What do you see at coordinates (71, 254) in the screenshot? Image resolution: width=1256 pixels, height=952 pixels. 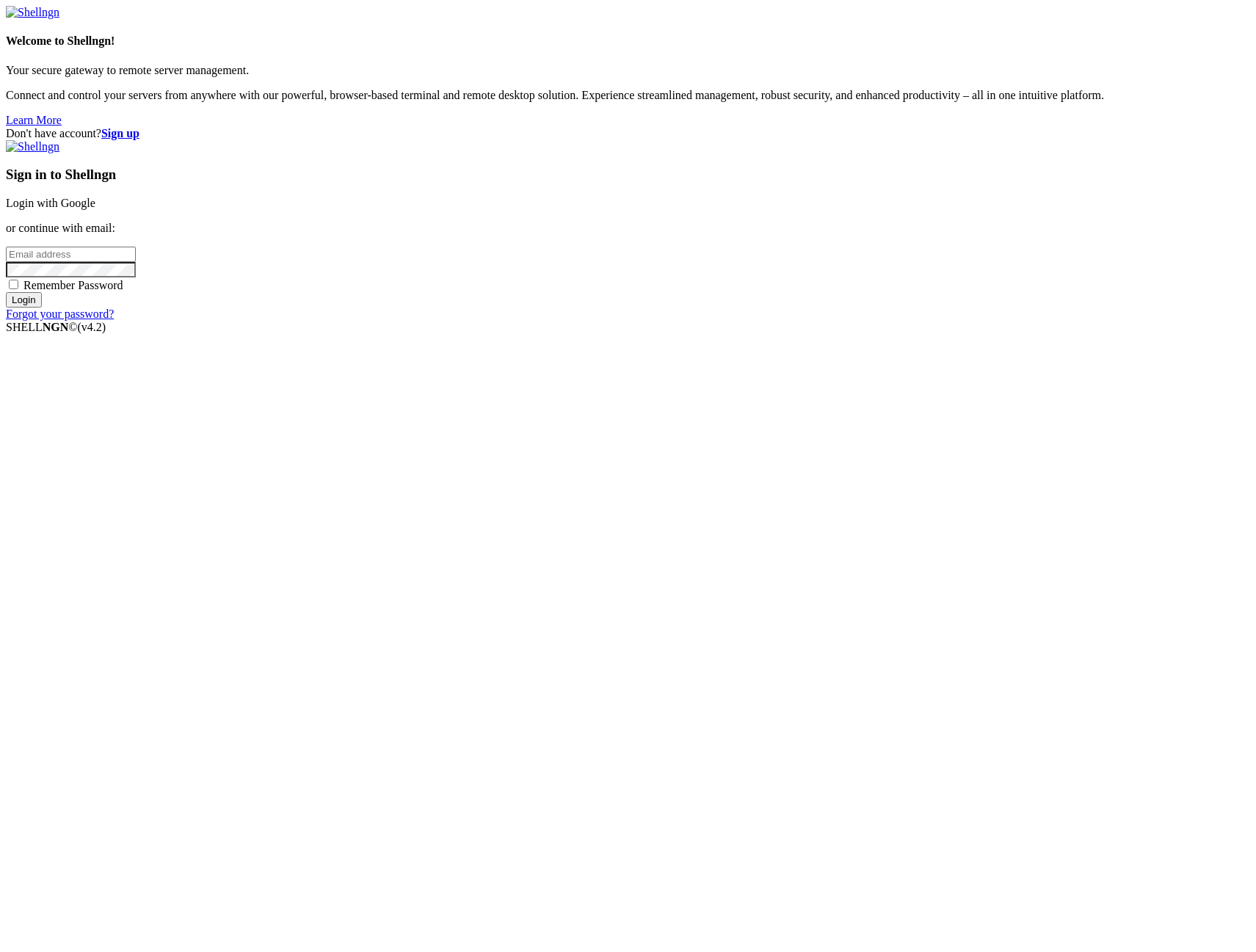 I see `input: Email address` at bounding box center [71, 254].